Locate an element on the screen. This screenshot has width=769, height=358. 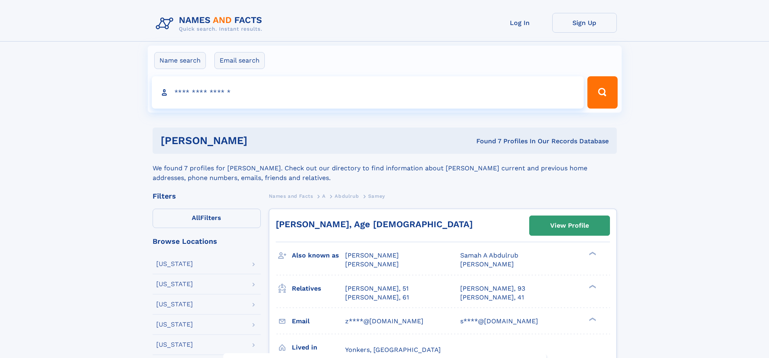
label: Filters is located at coordinates (207, 218).